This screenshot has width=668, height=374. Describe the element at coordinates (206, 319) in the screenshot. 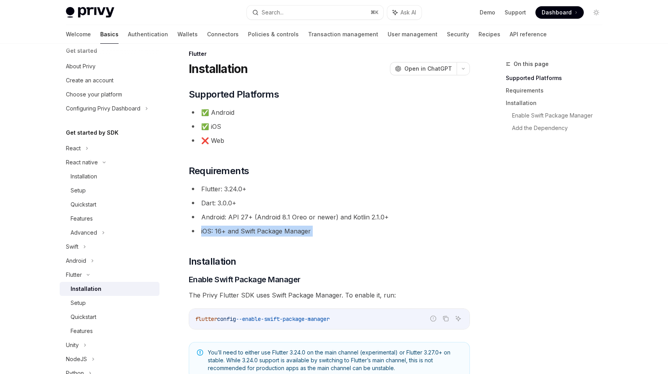

I see `span: flutter` at that location.